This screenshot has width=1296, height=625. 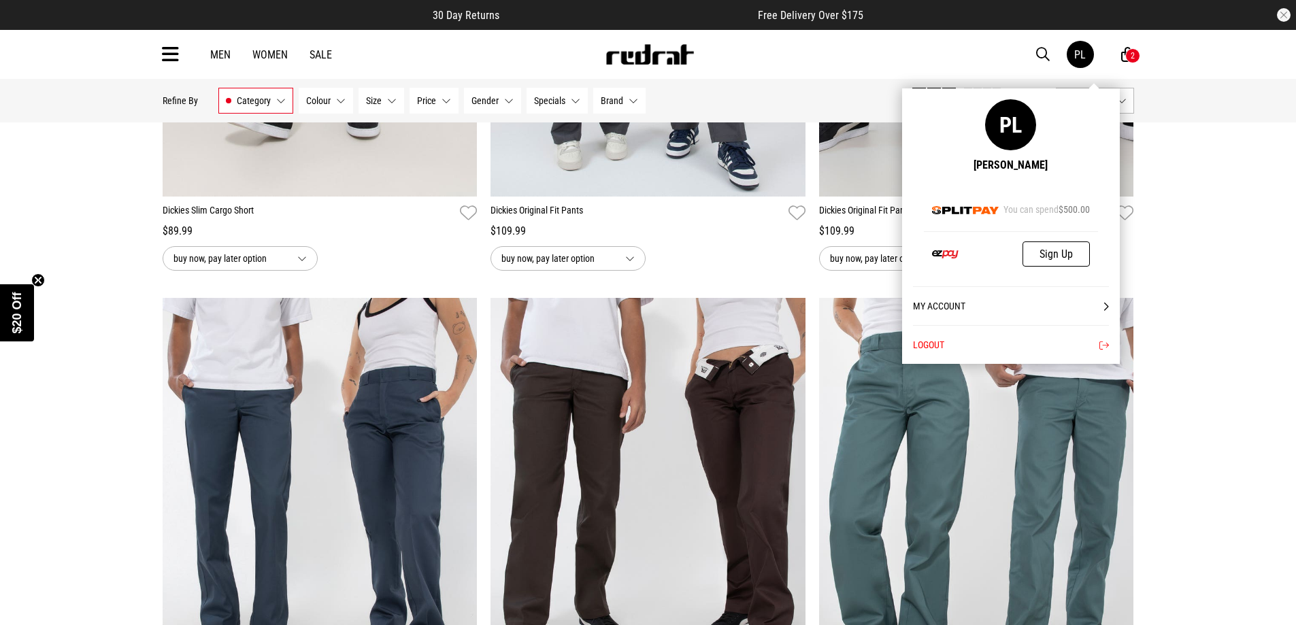 I want to click on button: Logout, so click(x=1011, y=344).